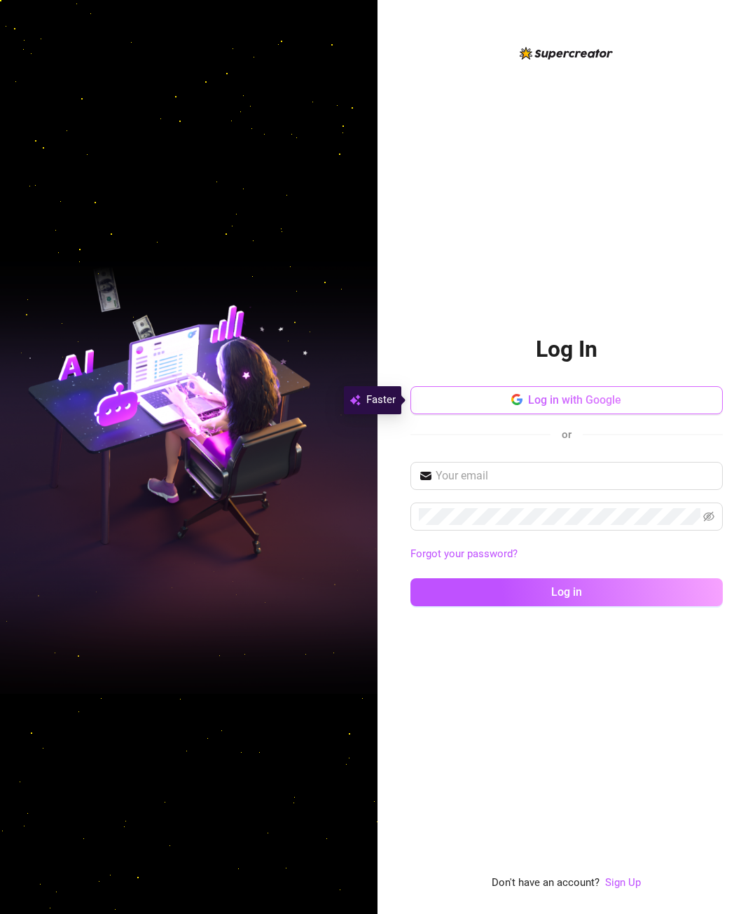  What do you see at coordinates (575, 476) in the screenshot?
I see `input: Your email` at bounding box center [575, 476].